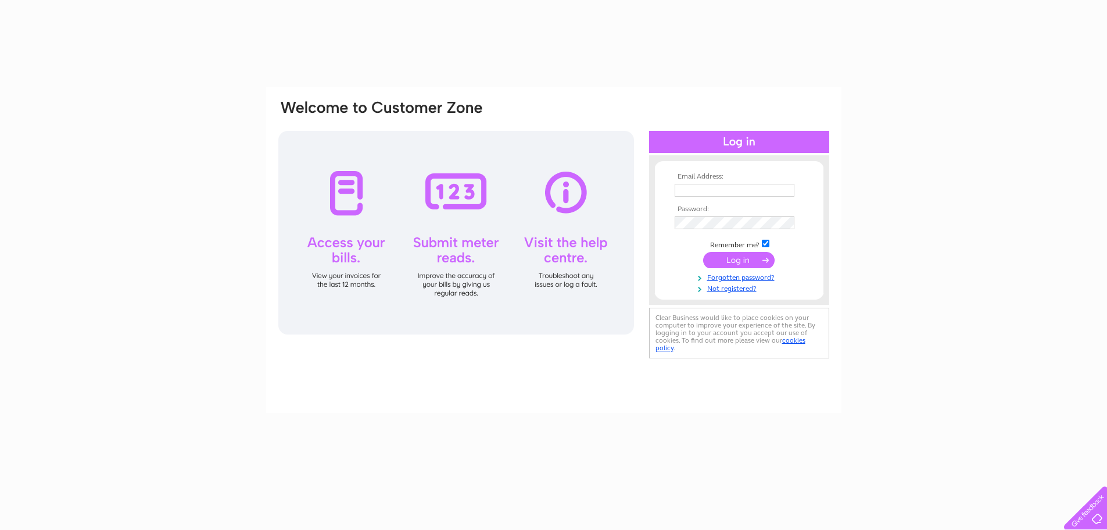  What do you see at coordinates (739, 244) in the screenshot?
I see `td: Remember me?` at bounding box center [739, 244].